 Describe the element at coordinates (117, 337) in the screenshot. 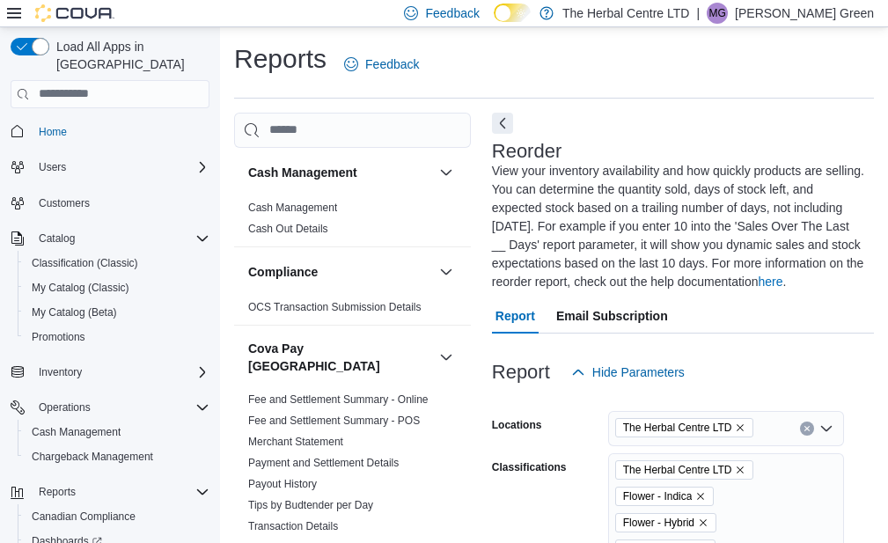

I see `button: Promotions` at that location.